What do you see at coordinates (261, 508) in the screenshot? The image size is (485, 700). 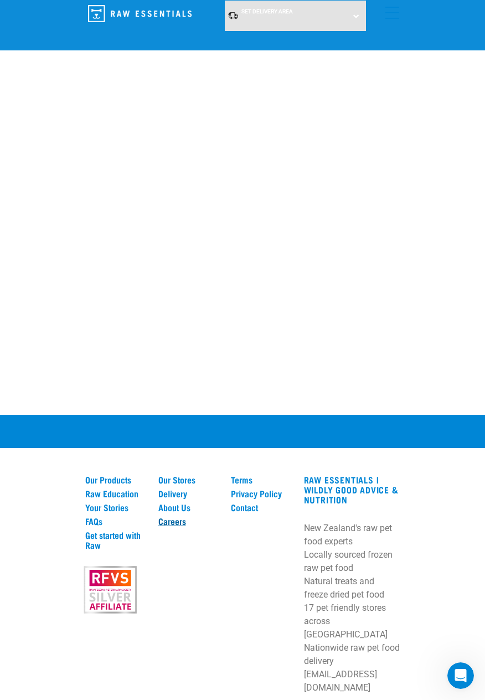 I see `a: Contact` at bounding box center [261, 508].